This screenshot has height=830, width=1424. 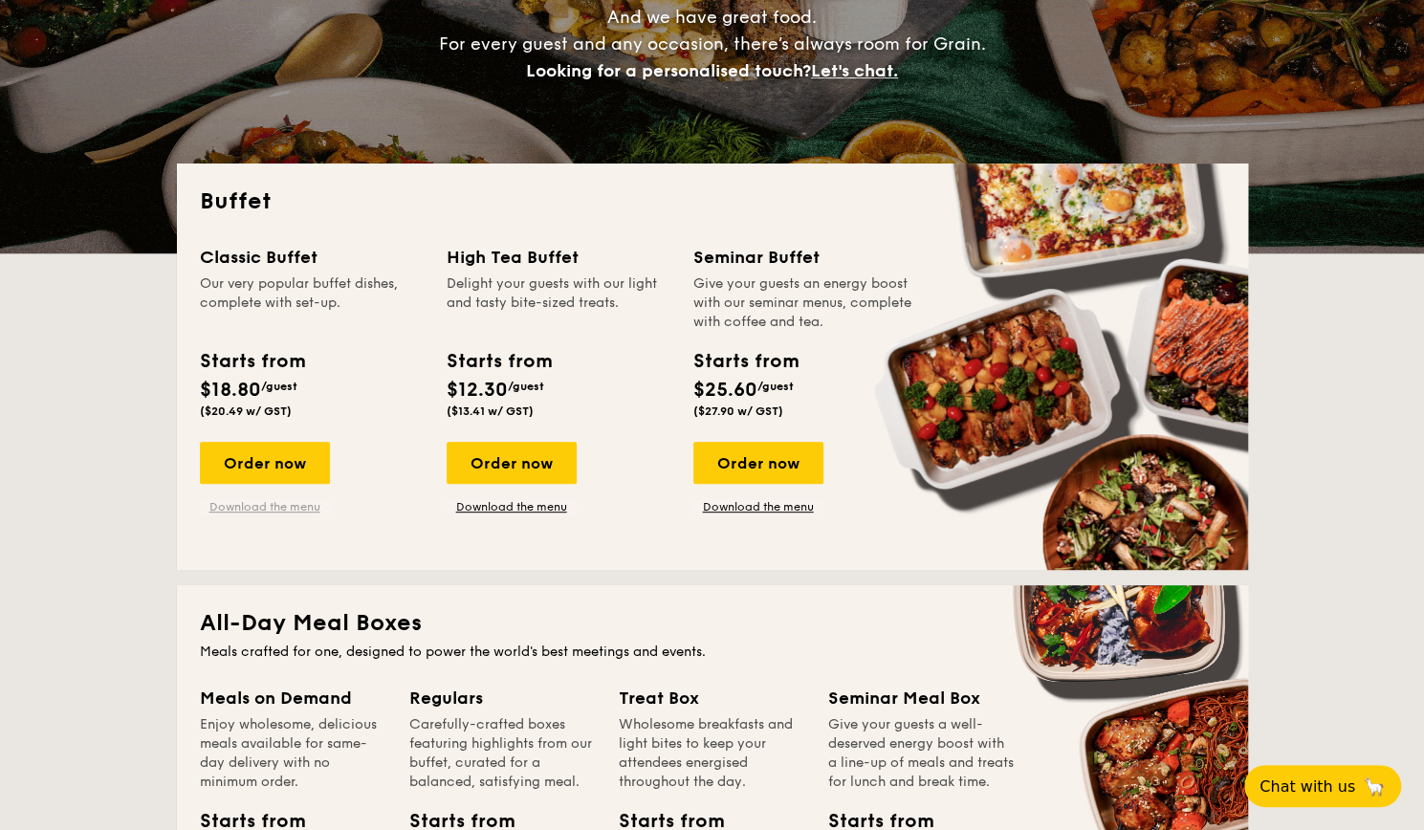 I want to click on span: $25.60, so click(x=725, y=390).